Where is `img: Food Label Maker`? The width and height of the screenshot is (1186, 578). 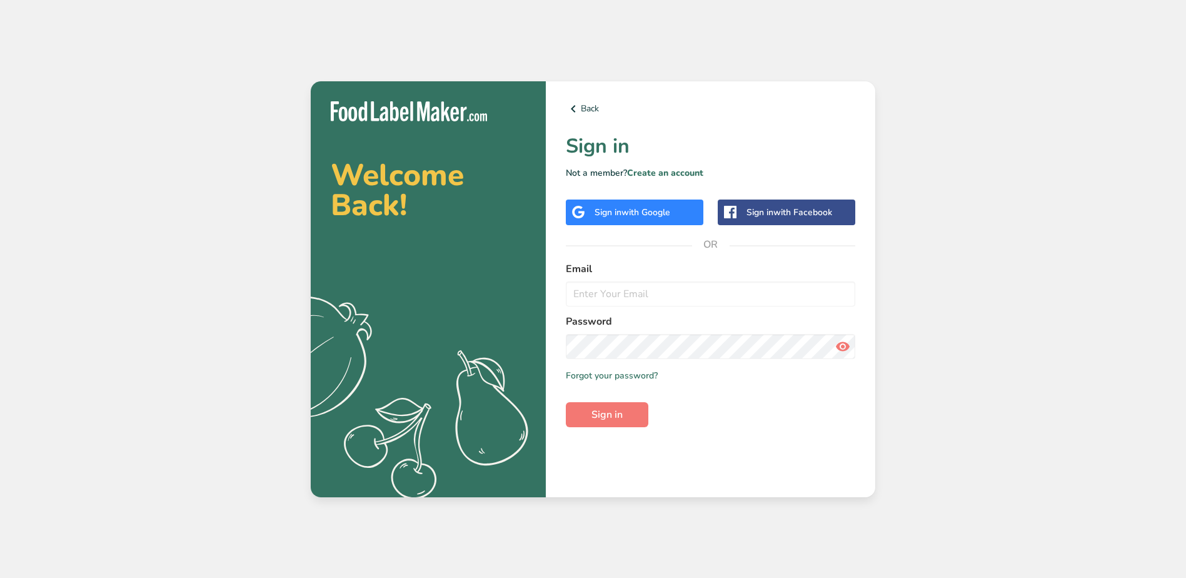
img: Food Label Maker is located at coordinates (409, 111).